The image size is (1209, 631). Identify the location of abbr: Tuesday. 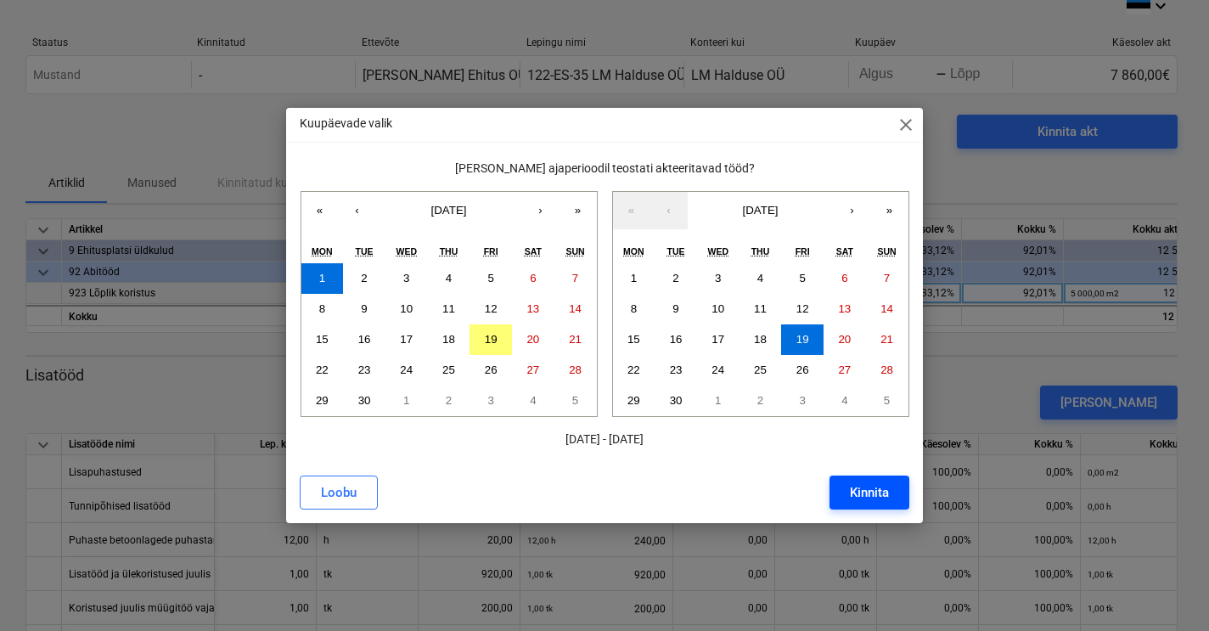
(676, 251).